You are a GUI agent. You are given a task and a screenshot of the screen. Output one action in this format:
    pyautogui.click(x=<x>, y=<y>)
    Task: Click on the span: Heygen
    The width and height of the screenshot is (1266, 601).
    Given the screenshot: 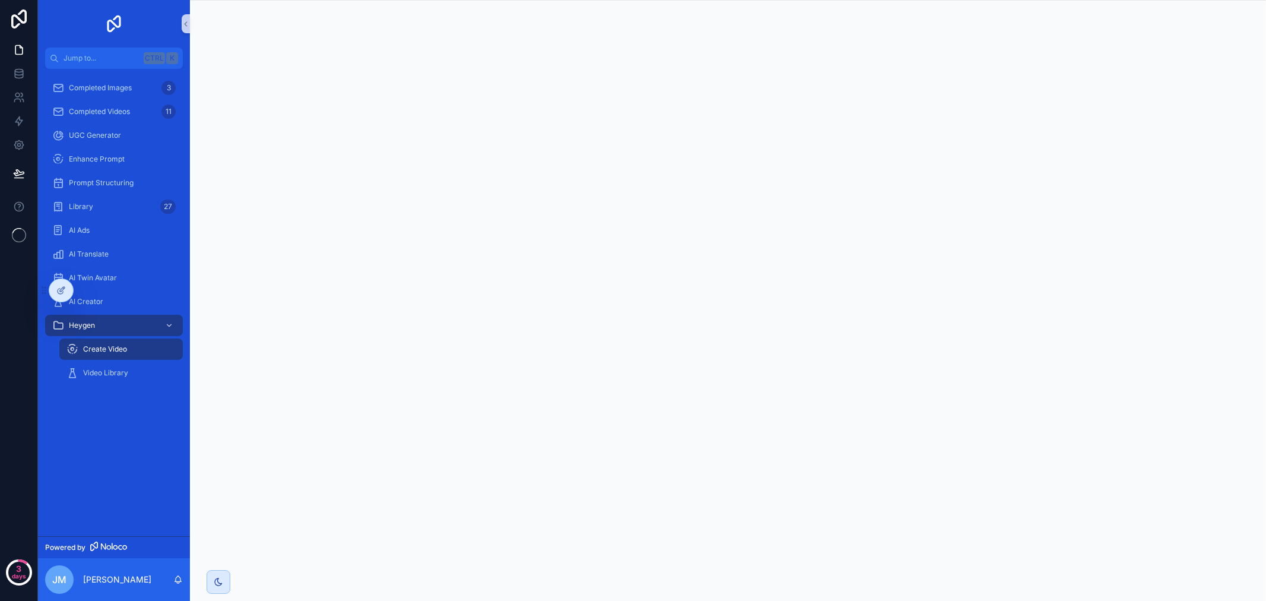 What is the action you would take?
    pyautogui.click(x=82, y=325)
    